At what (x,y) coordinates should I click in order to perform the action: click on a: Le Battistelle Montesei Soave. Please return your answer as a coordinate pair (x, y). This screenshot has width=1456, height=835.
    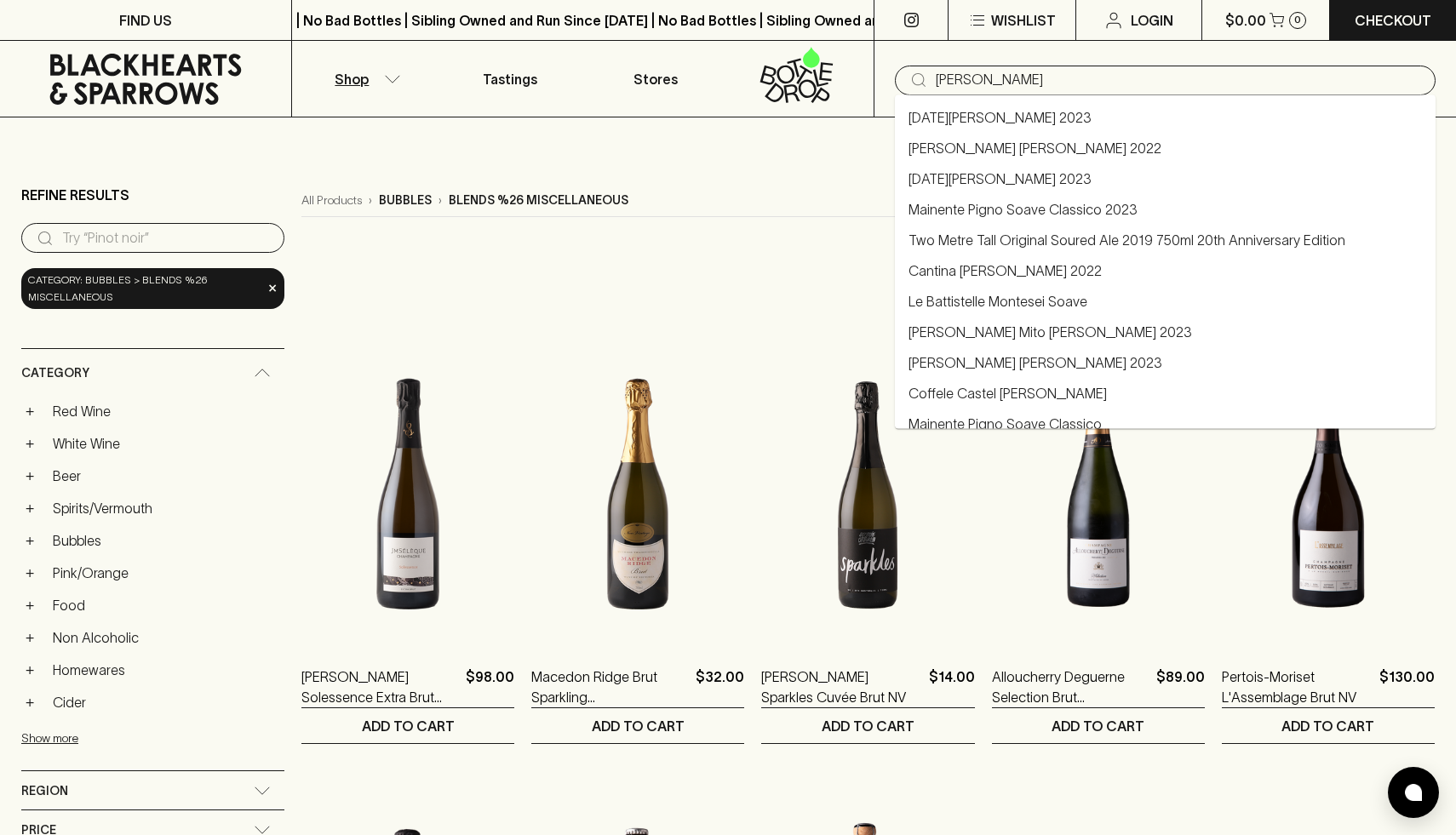
    Looking at the image, I should click on (998, 301).